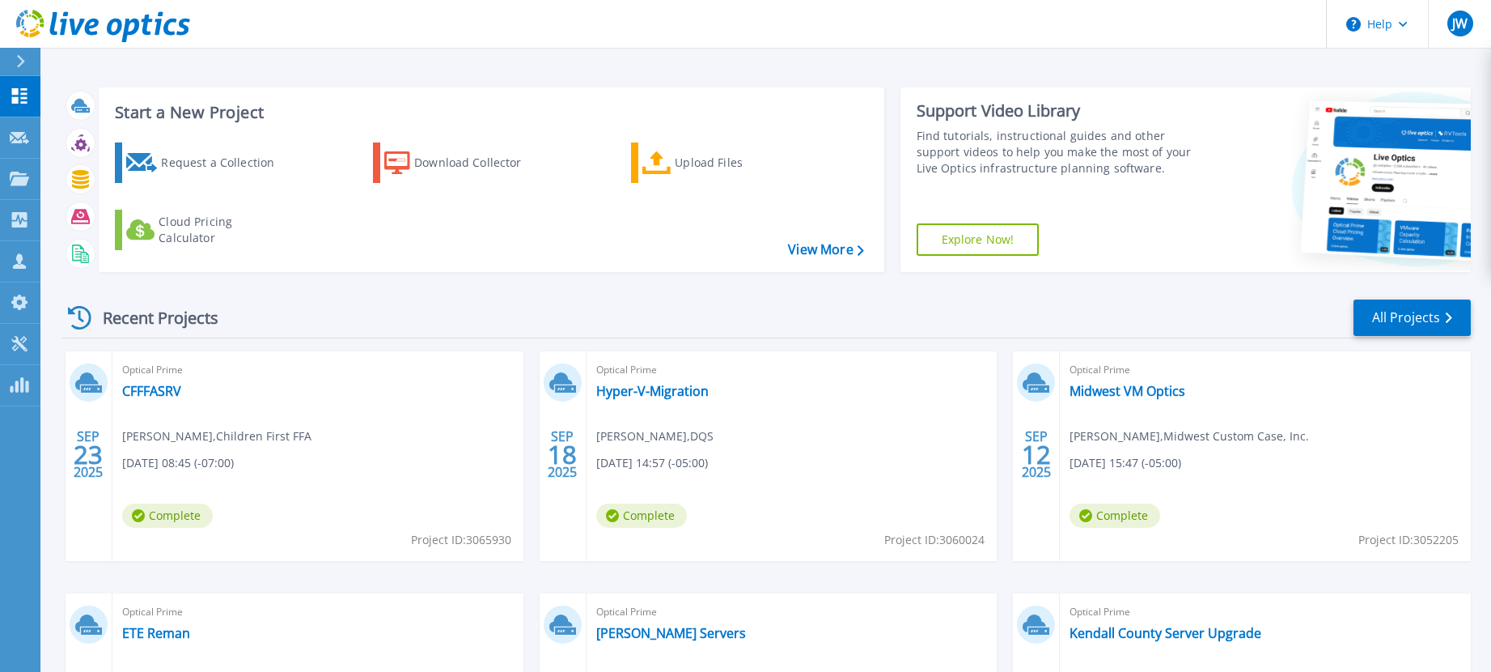 The height and width of the screenshot is (672, 1491). What do you see at coordinates (463, 163) in the screenshot?
I see `a: Download Collector` at bounding box center [463, 163].